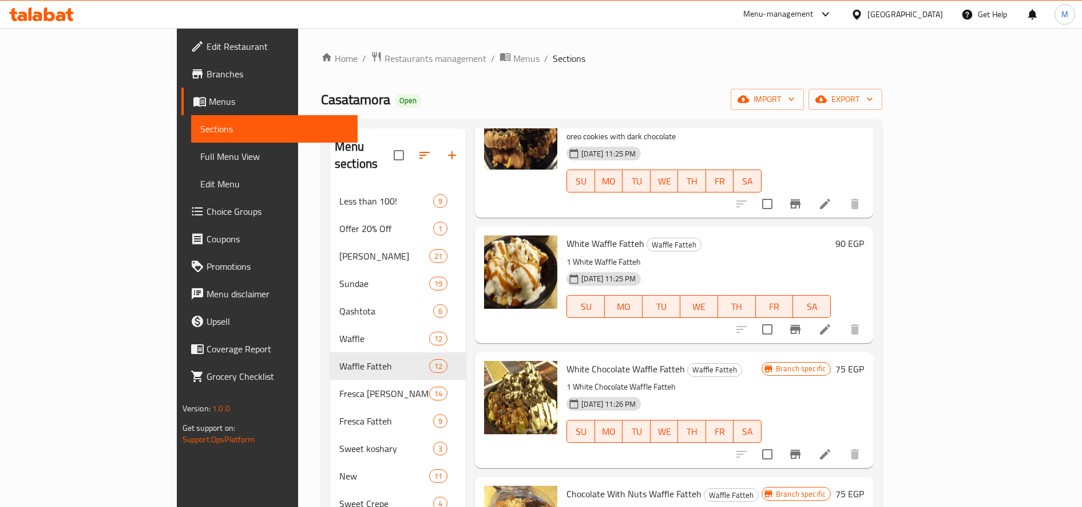  What do you see at coordinates (748, 181) in the screenshot?
I see `span: SA` at bounding box center [748, 181].